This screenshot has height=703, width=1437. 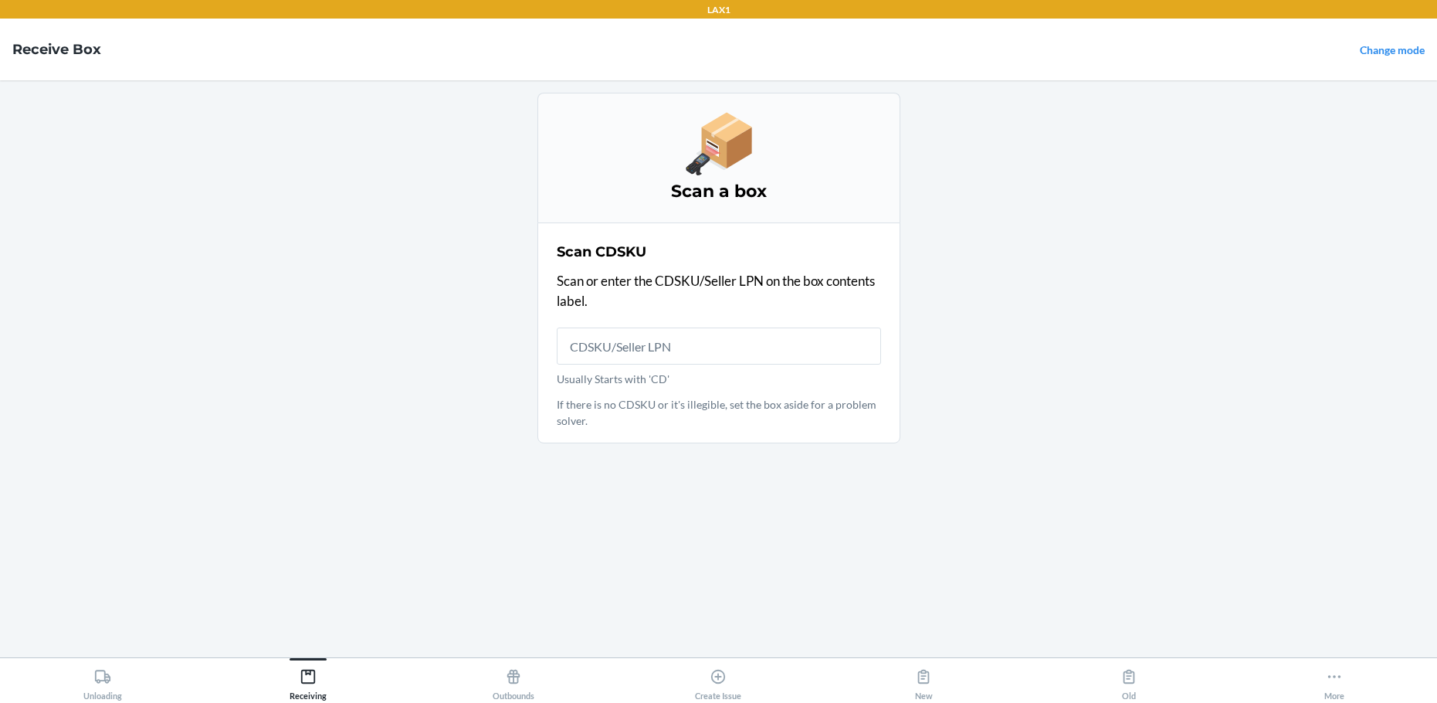 I want to click on button: More, so click(x=1335, y=679).